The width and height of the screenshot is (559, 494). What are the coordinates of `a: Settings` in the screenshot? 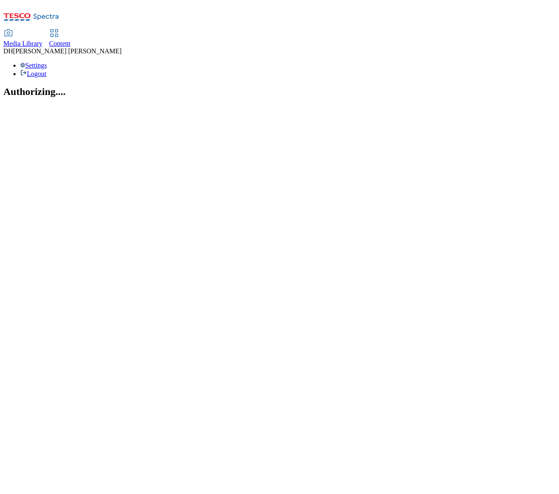 It's located at (34, 65).